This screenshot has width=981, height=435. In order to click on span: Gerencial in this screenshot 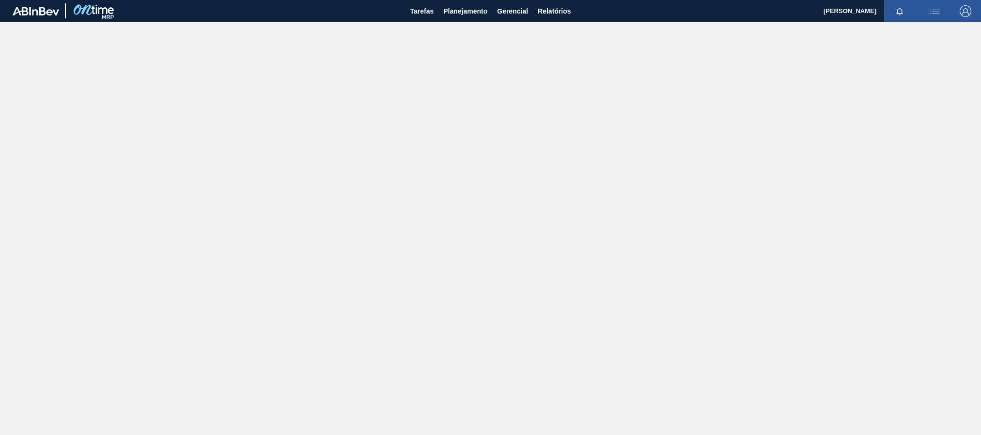, I will do `click(512, 11)`.